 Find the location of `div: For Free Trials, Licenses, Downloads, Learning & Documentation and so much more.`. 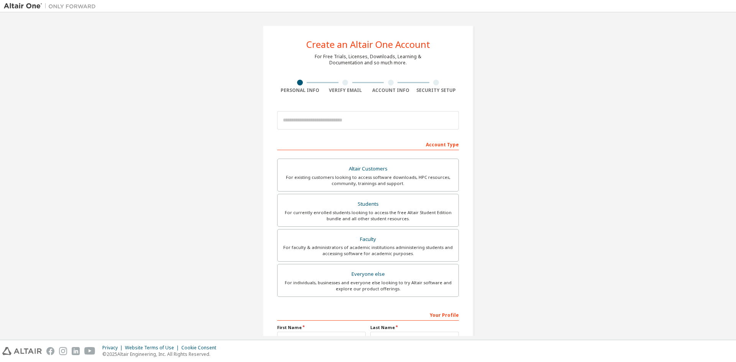

div: For Free Trials, Licenses, Downloads, Learning & Documentation and so much more. is located at coordinates (368, 60).